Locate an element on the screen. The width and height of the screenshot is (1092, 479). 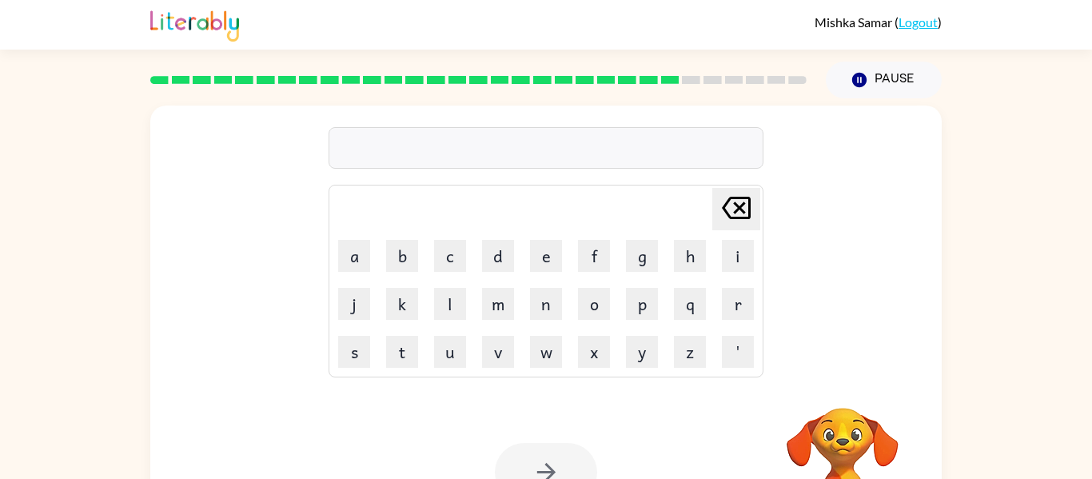
button: u is located at coordinates (450, 352).